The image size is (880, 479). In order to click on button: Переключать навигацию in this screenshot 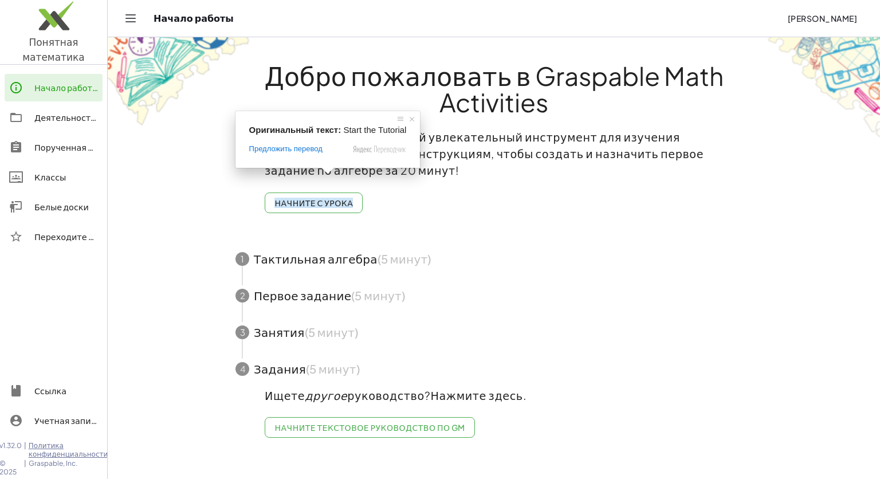, I will do `click(131, 18)`.